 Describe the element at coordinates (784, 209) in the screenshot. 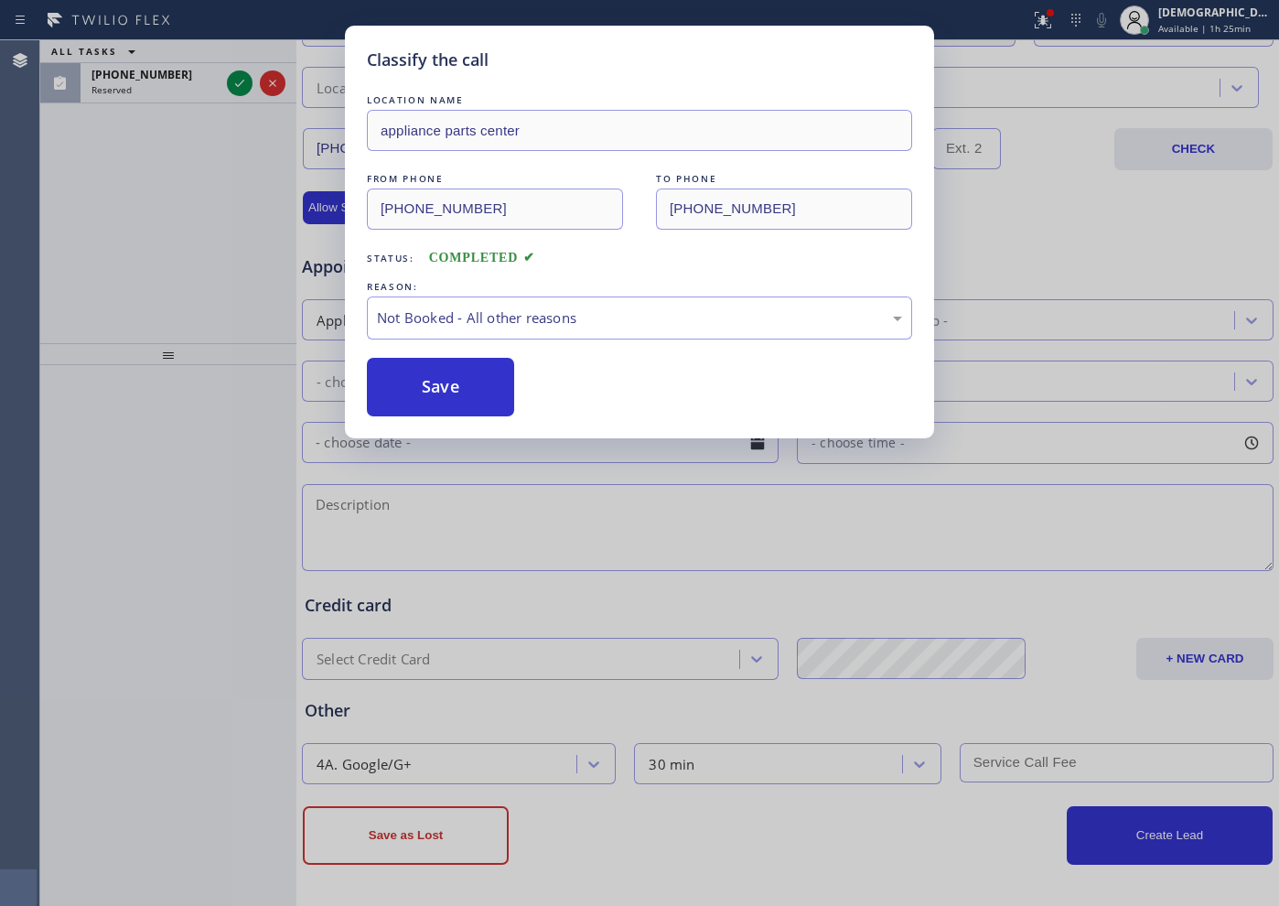

I see `input: To phone` at that location.